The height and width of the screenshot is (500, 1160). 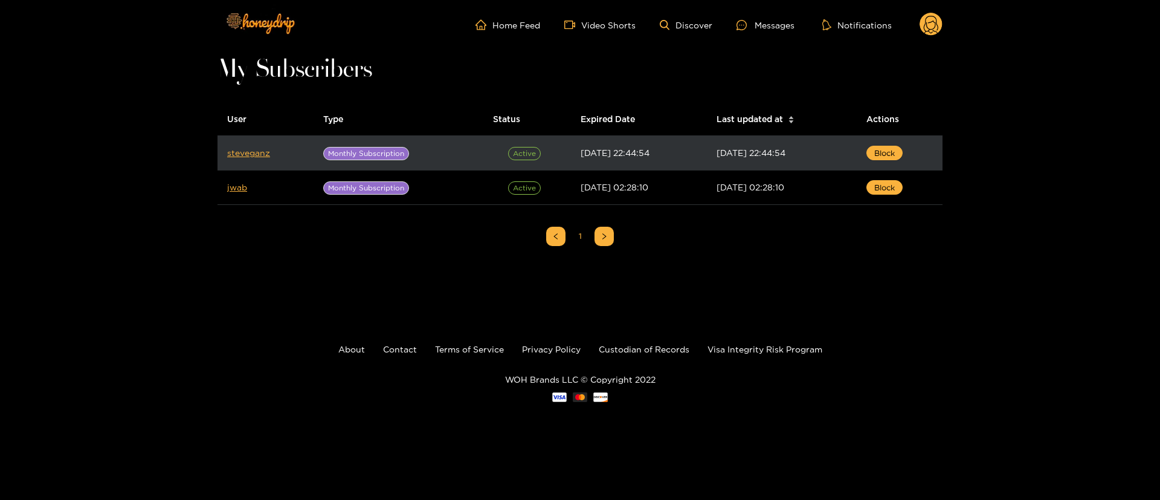 What do you see at coordinates (686, 25) in the screenshot?
I see `a: Discover` at bounding box center [686, 25].